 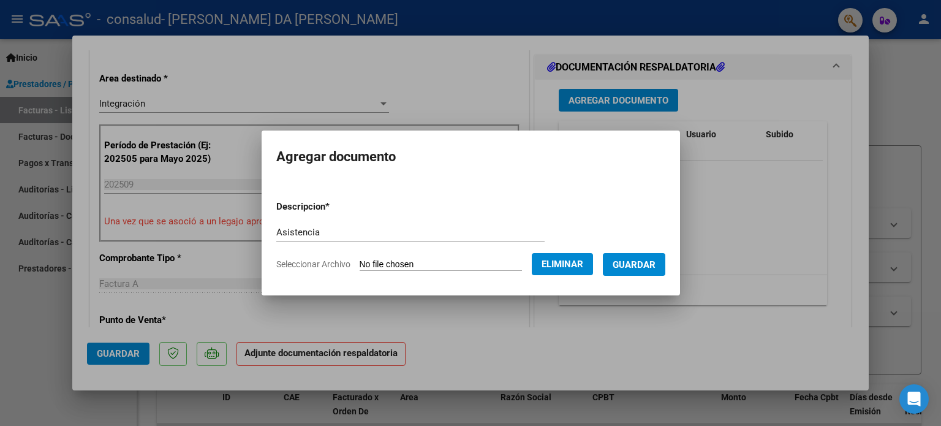 What do you see at coordinates (914, 399) in the screenshot?
I see `div: Open Intercom Messenger` at bounding box center [914, 399].